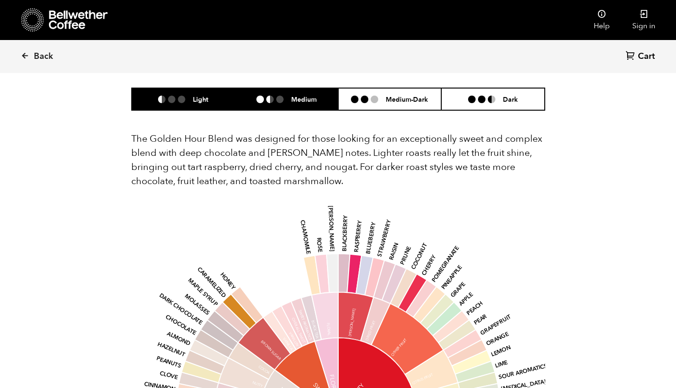 This screenshot has height=388, width=676. What do you see at coordinates (510, 99) in the screenshot?
I see `h6: Dark` at bounding box center [510, 99].